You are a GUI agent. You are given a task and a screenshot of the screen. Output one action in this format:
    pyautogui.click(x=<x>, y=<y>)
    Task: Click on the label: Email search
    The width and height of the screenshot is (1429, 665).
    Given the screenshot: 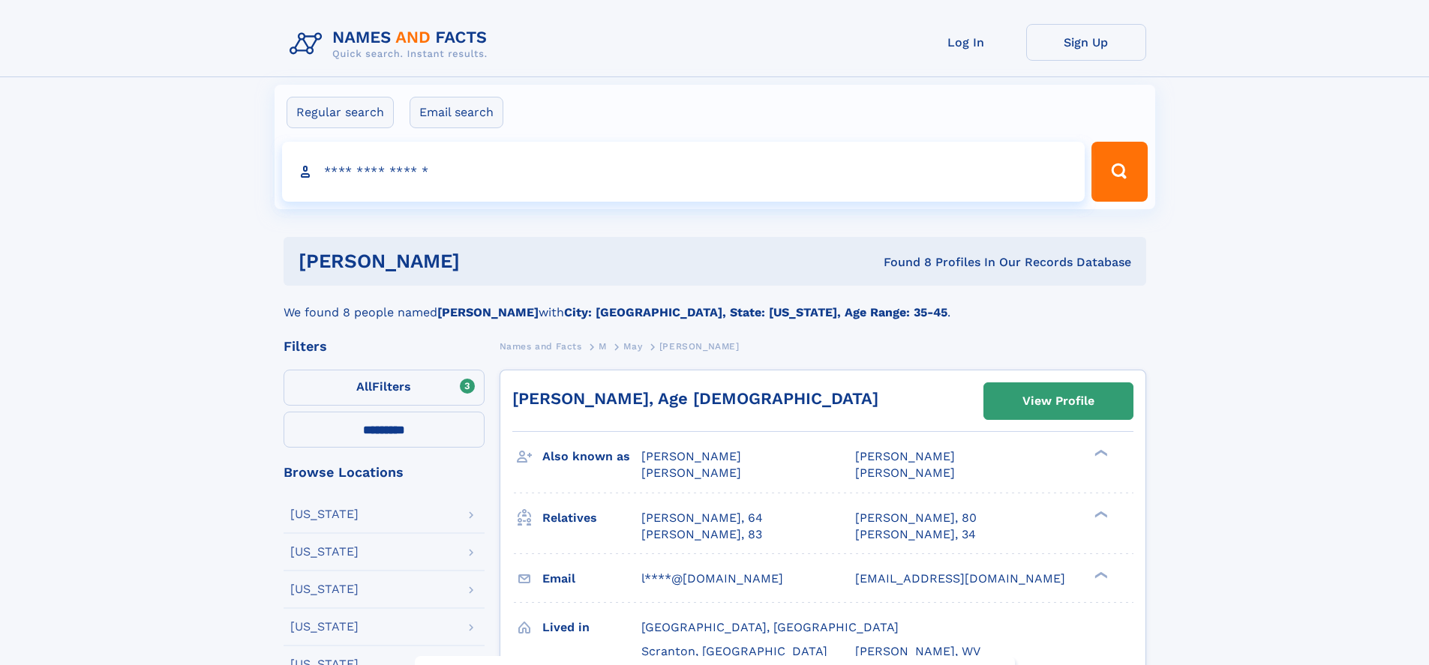 What is the action you would take?
    pyautogui.click(x=456, y=113)
    